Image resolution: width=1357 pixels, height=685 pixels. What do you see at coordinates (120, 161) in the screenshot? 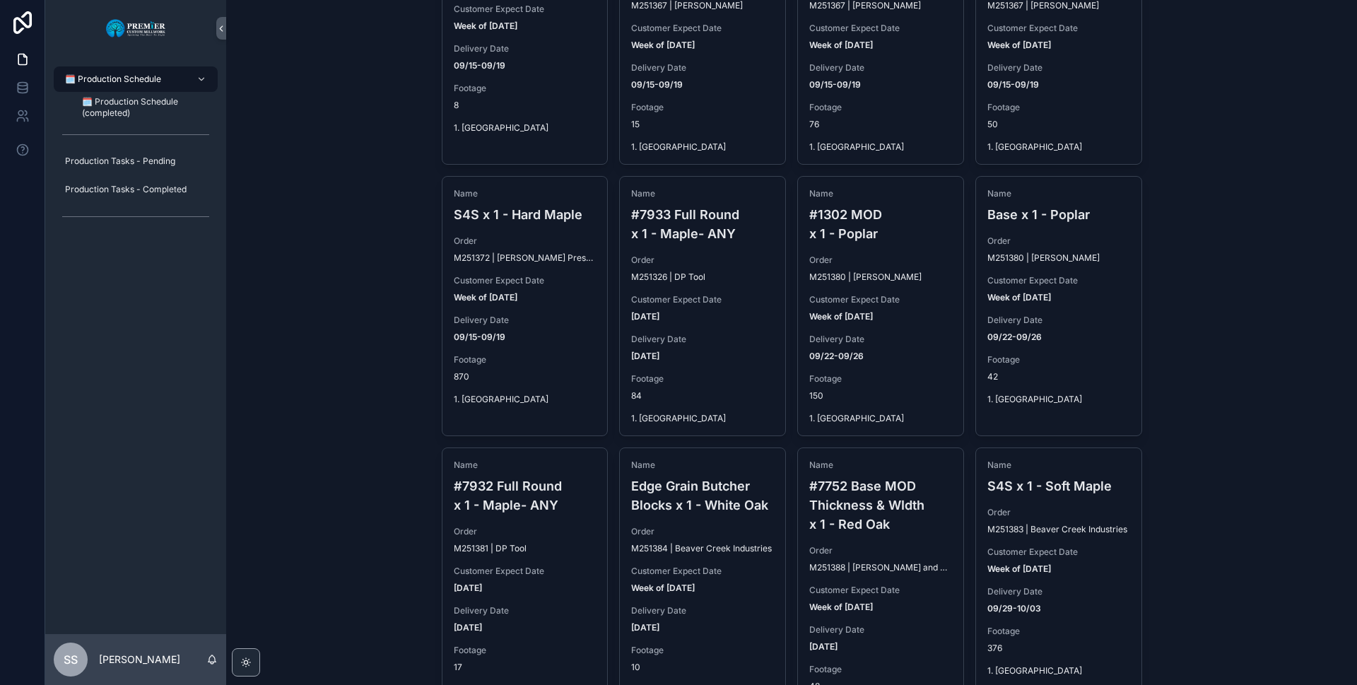
I see `span: Production Tasks - Pending` at bounding box center [120, 161].